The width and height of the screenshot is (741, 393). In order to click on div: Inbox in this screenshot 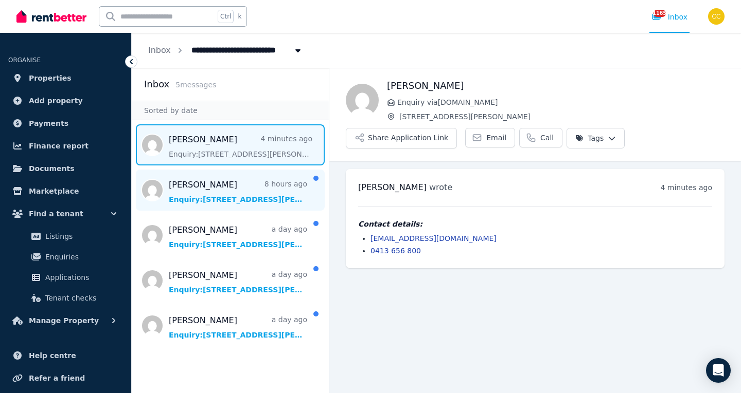, I will do `click(669, 17)`.